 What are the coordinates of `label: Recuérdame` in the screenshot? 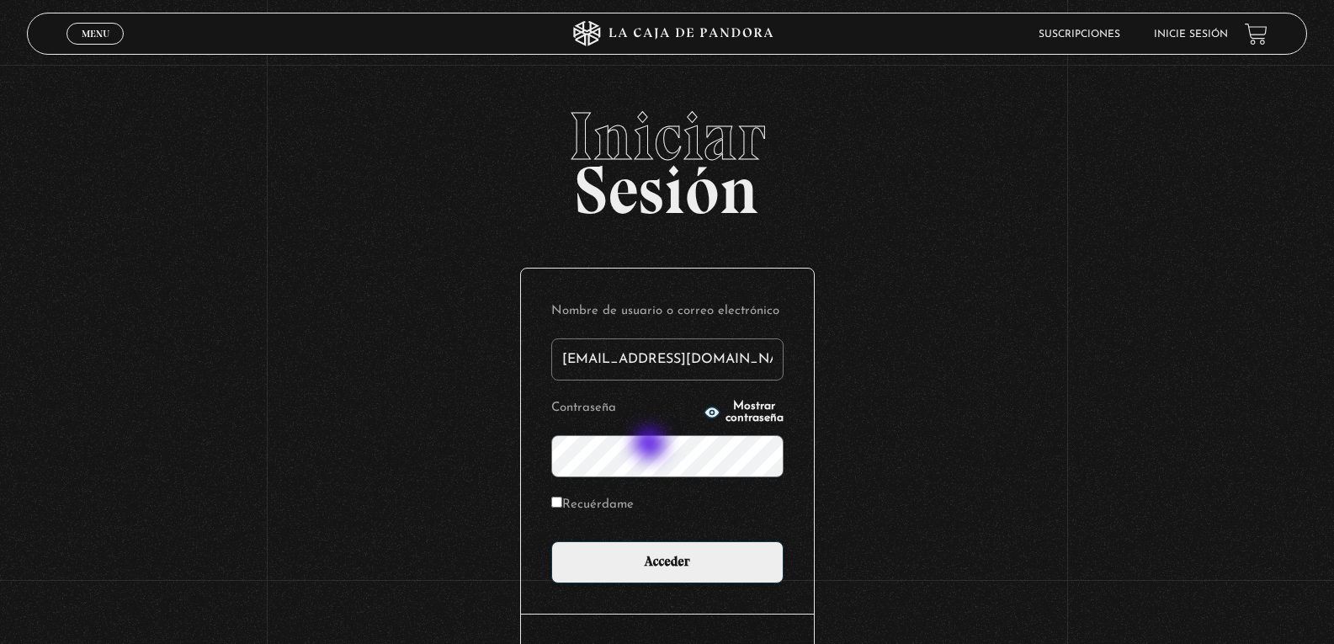 It's located at (592, 505).